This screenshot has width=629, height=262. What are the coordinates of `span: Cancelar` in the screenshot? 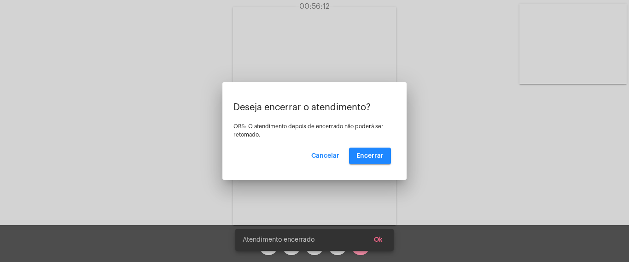 It's located at (325, 156).